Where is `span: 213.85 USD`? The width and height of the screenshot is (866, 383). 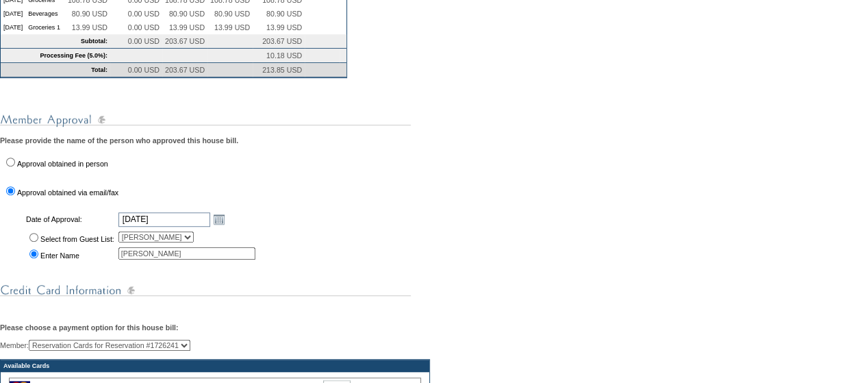
span: 213.85 USD is located at coordinates (282, 70).